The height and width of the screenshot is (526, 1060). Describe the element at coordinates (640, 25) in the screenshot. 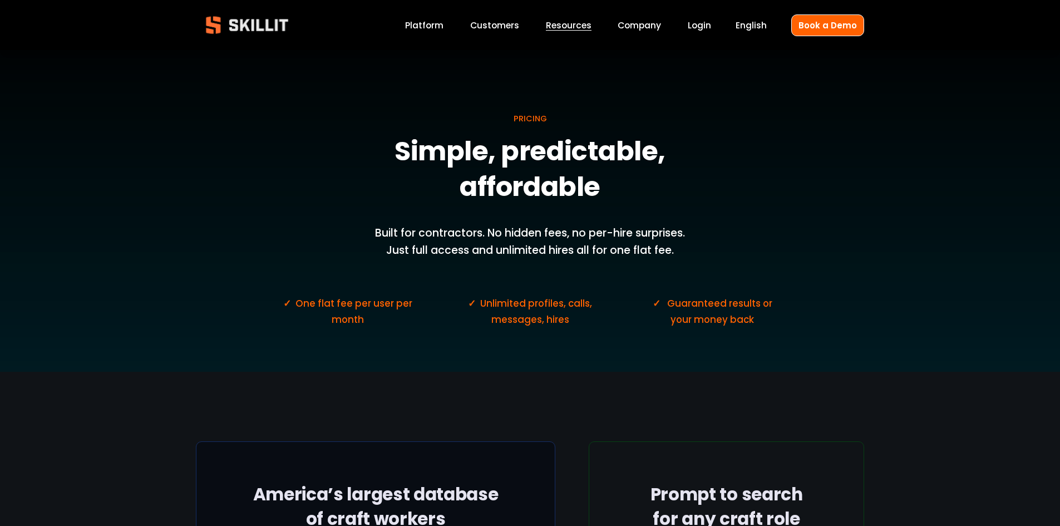

I see `a: Company` at that location.